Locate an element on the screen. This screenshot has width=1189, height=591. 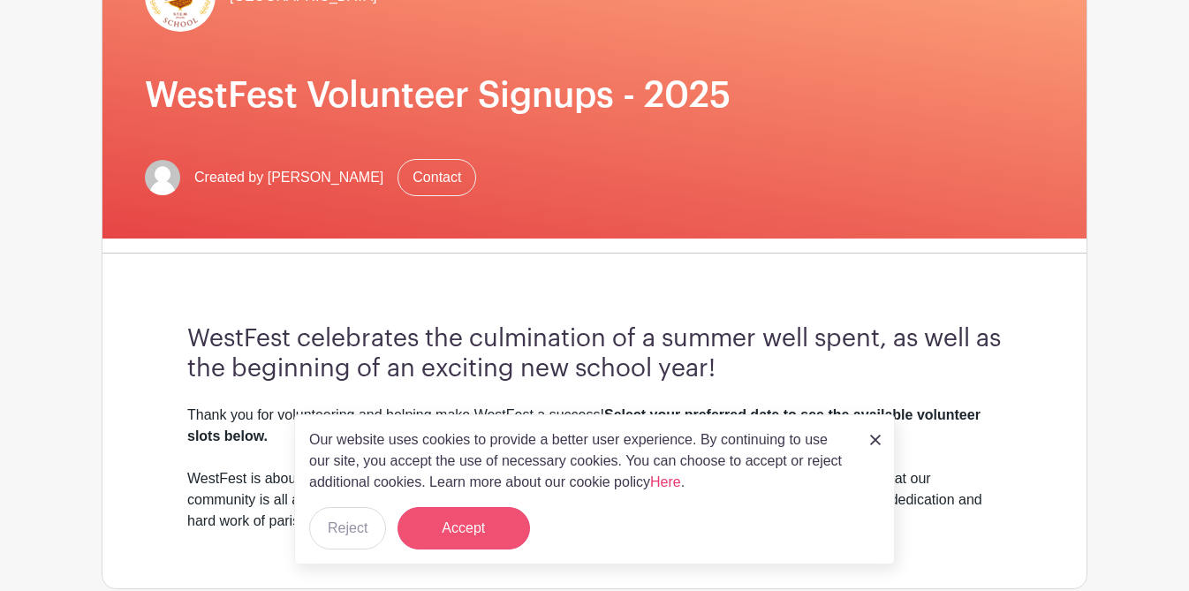
button: Reject is located at coordinates (347, 528).